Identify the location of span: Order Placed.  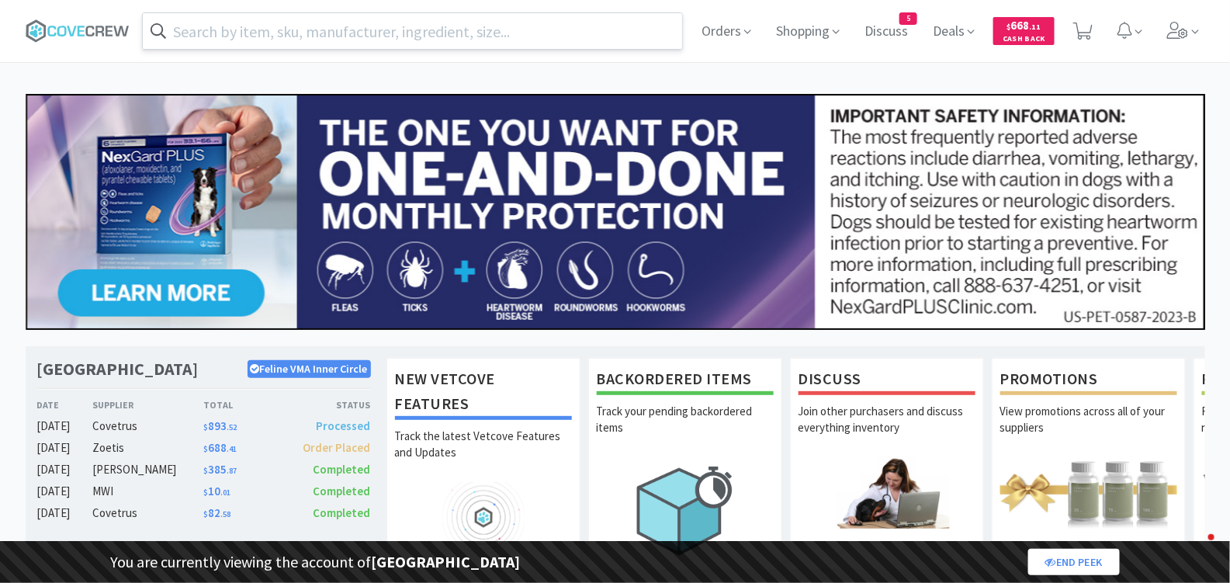
(336, 447).